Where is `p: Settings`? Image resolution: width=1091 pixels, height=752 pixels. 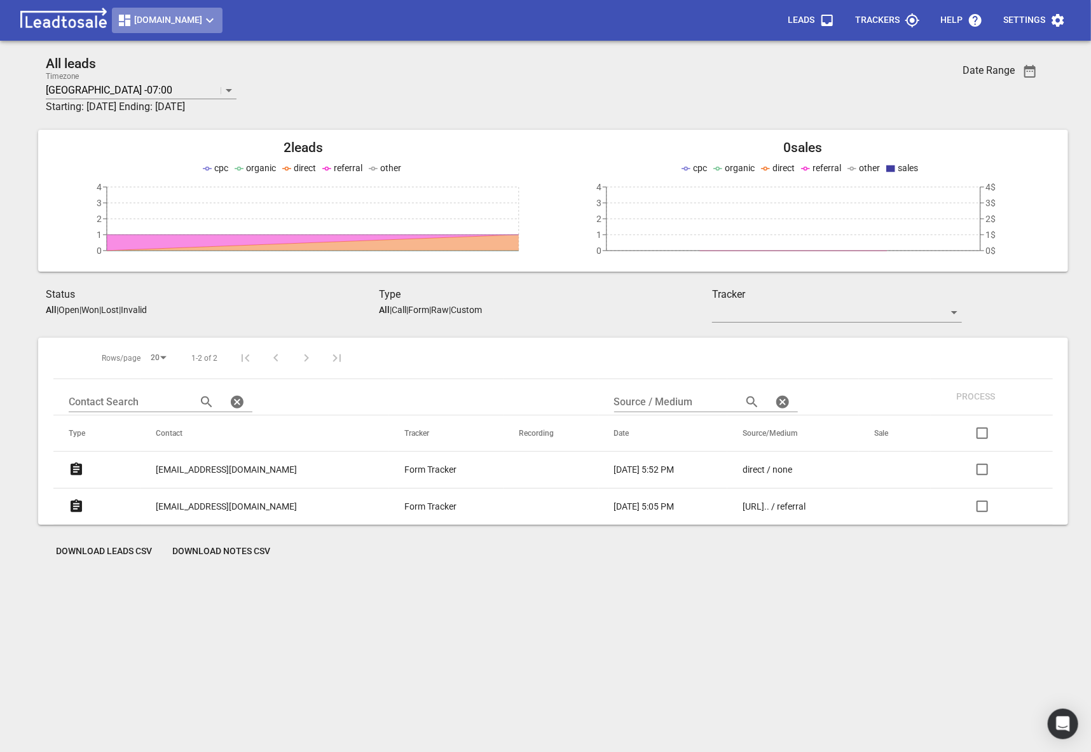 p: Settings is located at coordinates (1024, 20).